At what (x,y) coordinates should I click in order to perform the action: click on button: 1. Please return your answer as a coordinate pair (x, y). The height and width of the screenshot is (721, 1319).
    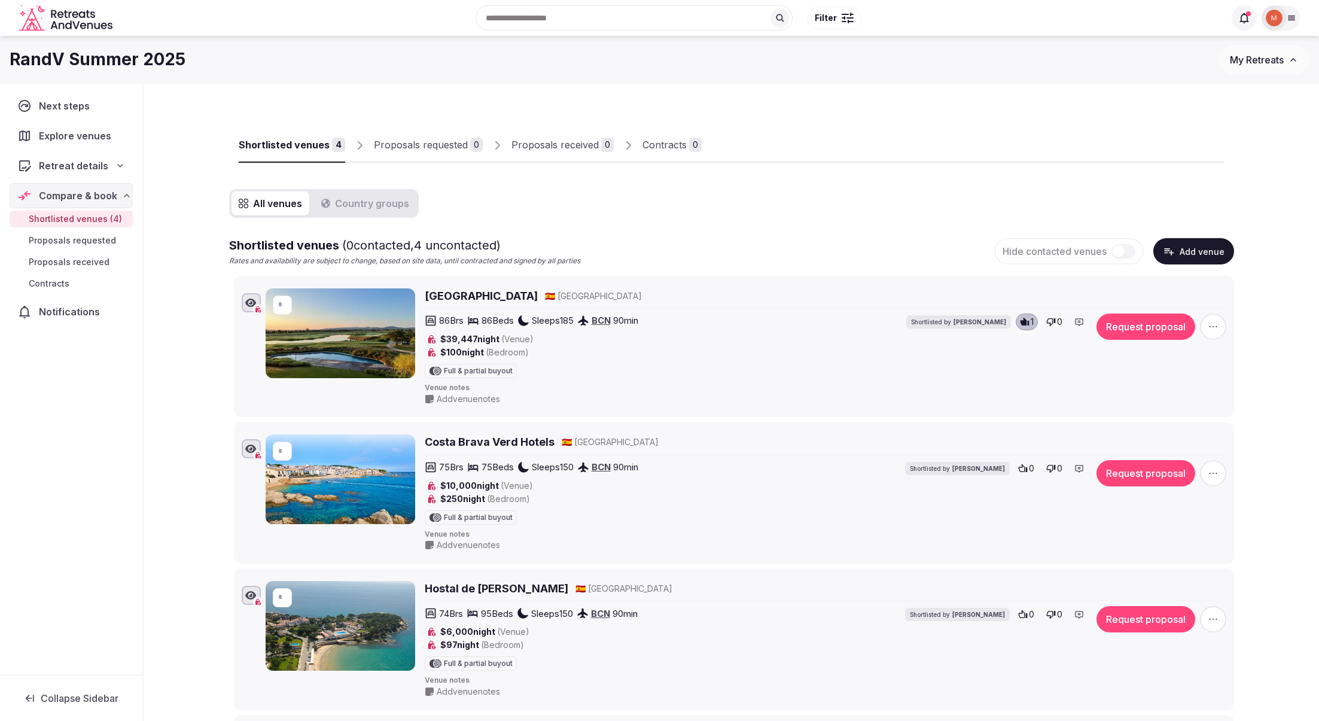
    Looking at the image, I should click on (1026, 322).